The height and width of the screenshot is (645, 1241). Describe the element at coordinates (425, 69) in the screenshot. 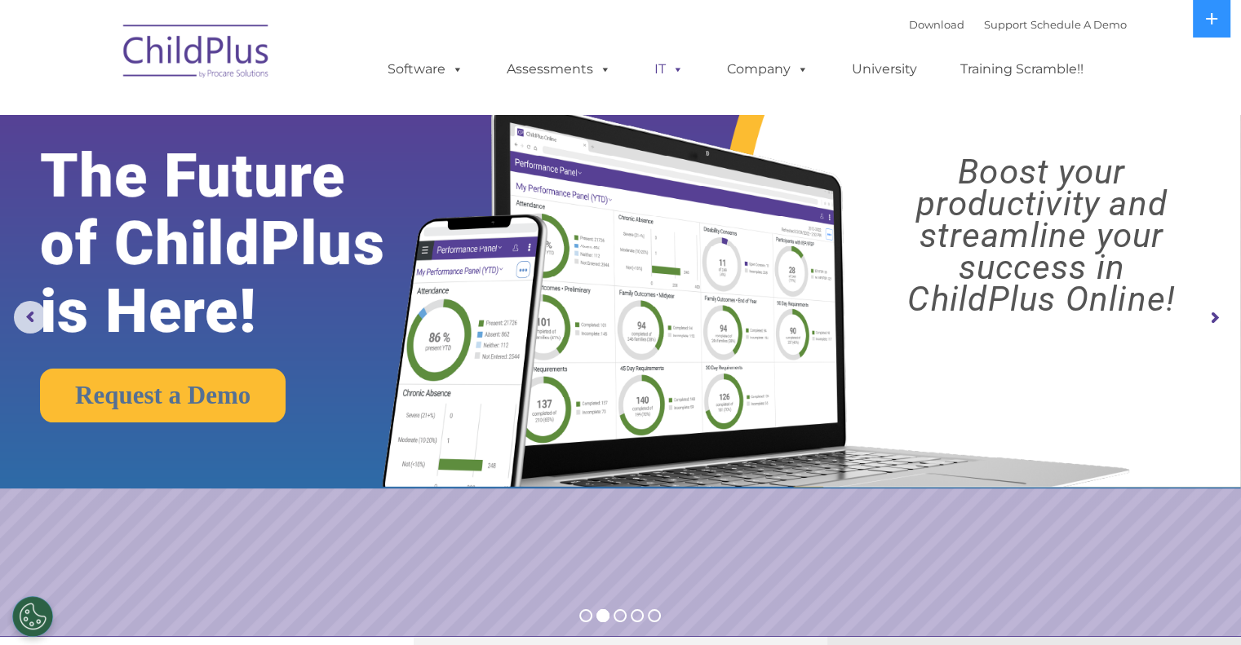

I see `a: Software` at that location.